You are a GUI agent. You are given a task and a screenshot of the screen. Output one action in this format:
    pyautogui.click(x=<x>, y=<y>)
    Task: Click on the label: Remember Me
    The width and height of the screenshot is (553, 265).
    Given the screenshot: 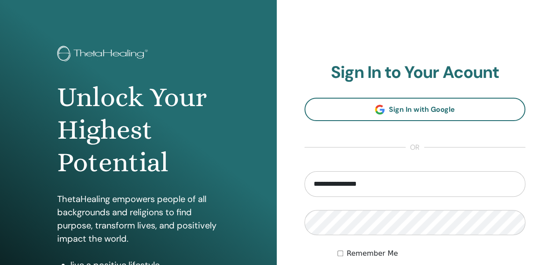 What is the action you would take?
    pyautogui.click(x=372, y=253)
    